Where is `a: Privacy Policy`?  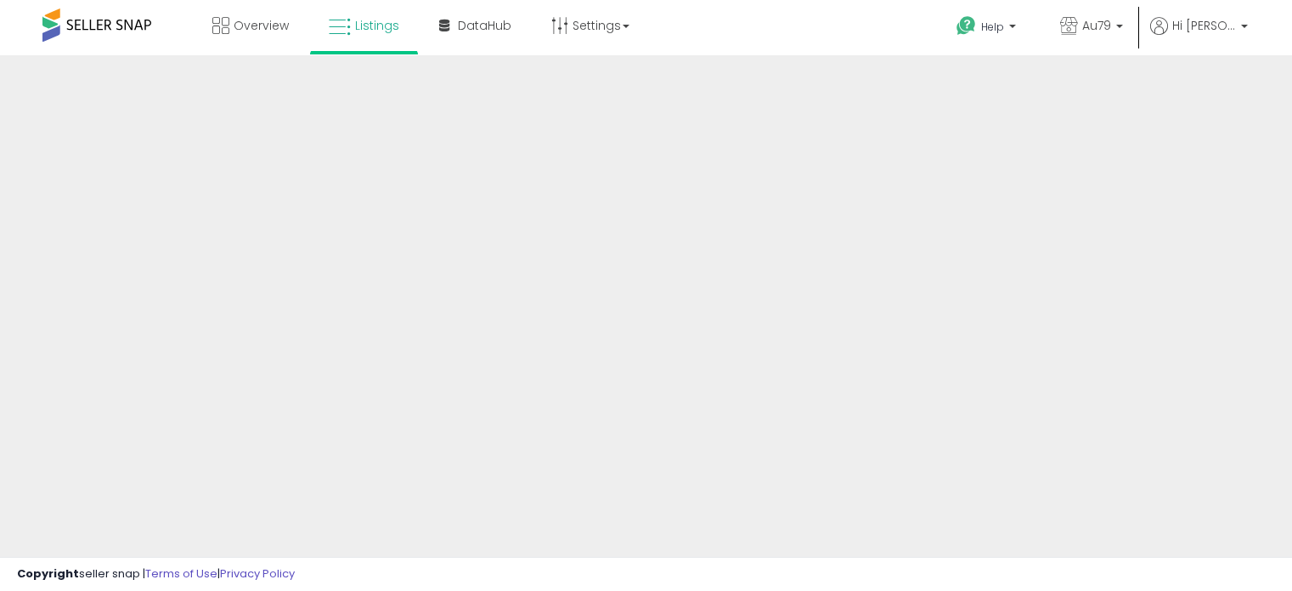 a: Privacy Policy is located at coordinates (257, 573).